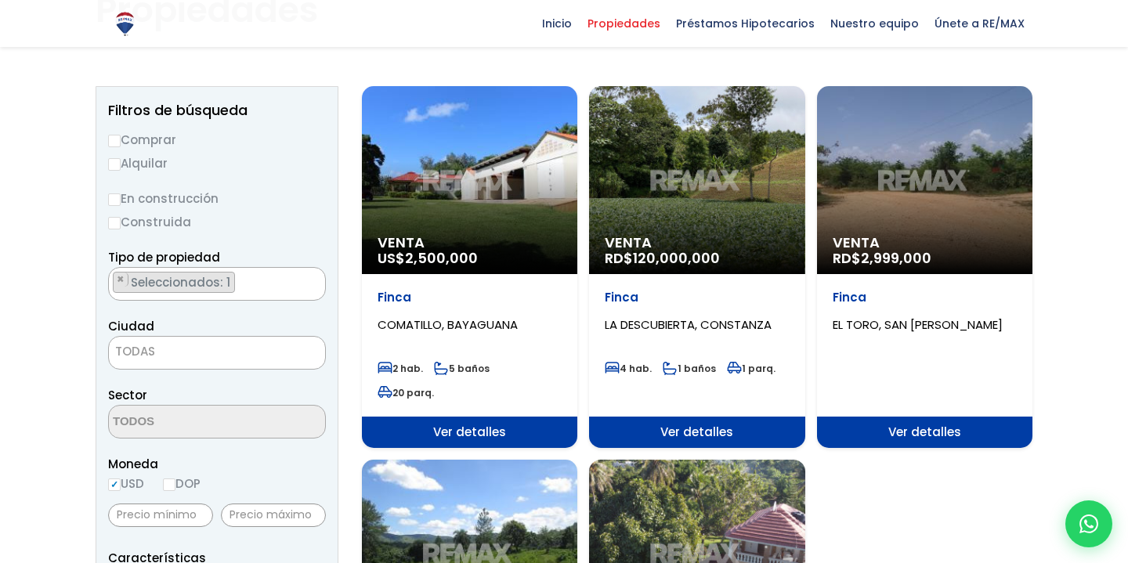 The image size is (1128, 563). What do you see at coordinates (313, 280) in the screenshot?
I see `button: Remove all items` at bounding box center [313, 280].